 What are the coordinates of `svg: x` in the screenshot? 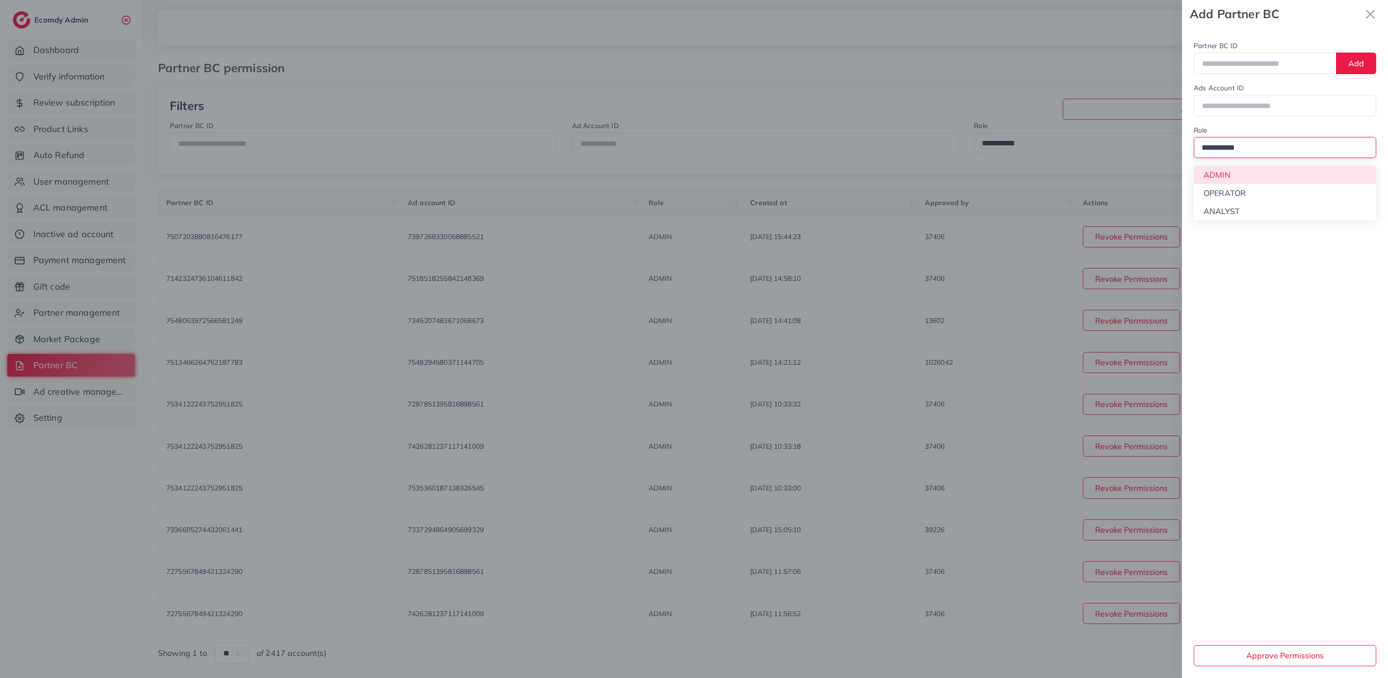 It's located at (1370, 14).